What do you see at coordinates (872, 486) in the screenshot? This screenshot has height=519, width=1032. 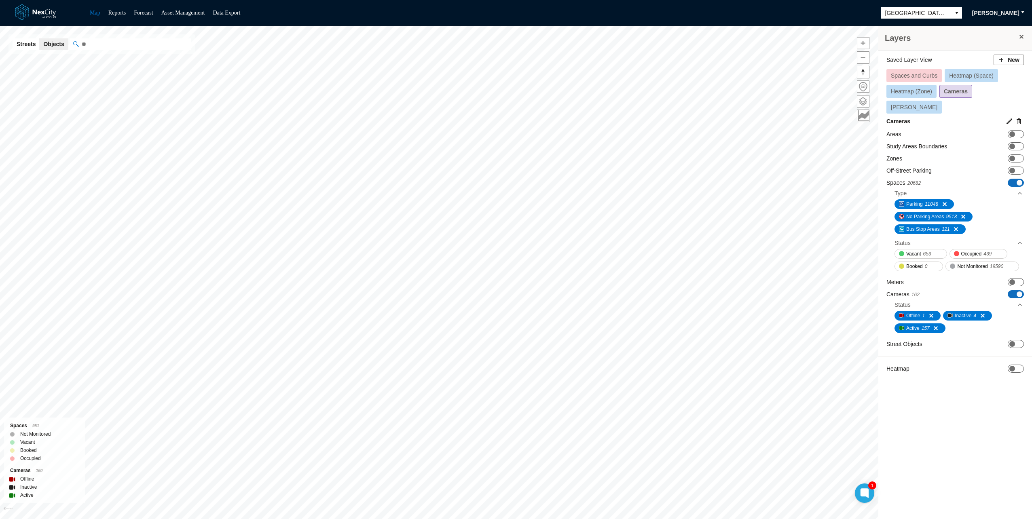 I see `div: 1` at bounding box center [872, 486].